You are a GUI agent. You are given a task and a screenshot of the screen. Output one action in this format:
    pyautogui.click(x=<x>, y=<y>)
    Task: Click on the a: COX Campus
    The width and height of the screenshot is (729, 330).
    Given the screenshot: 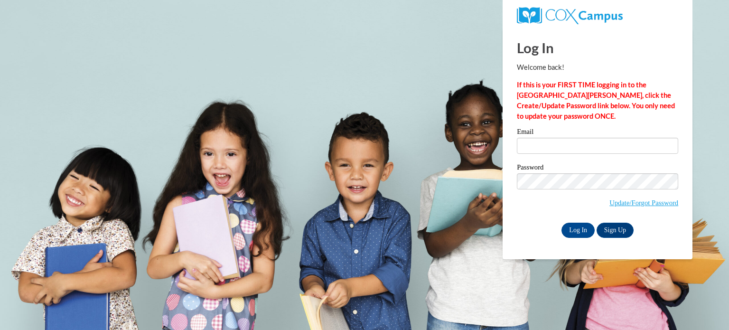 What is the action you would take?
    pyautogui.click(x=570, y=15)
    